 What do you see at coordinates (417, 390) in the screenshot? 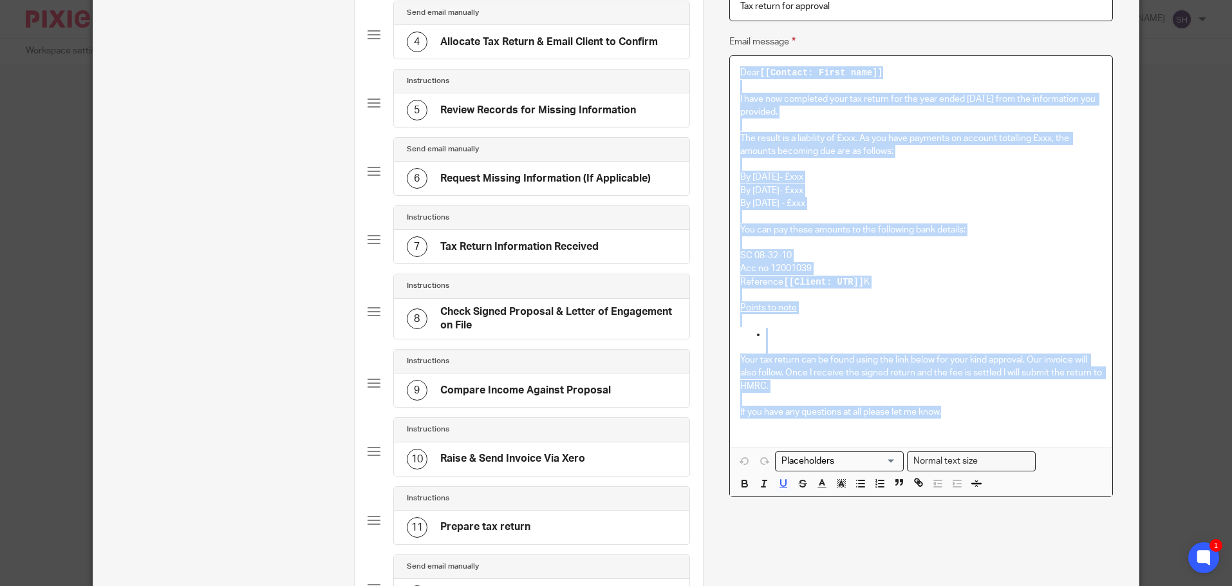
I see `div: 9` at bounding box center [417, 390].